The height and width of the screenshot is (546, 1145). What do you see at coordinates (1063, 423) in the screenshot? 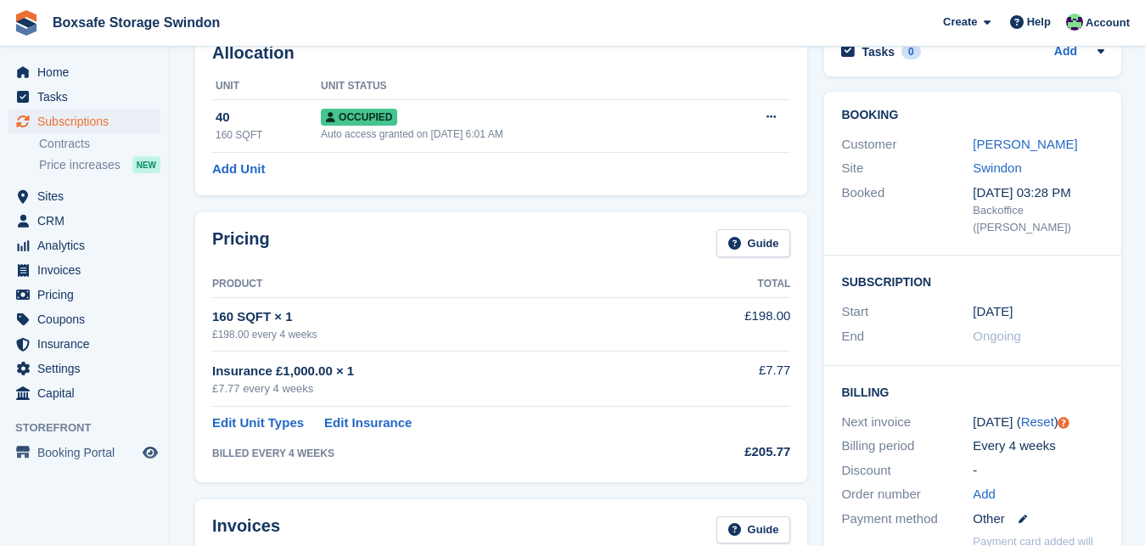
I see `div: Tooltip anchor` at bounding box center [1063, 423].